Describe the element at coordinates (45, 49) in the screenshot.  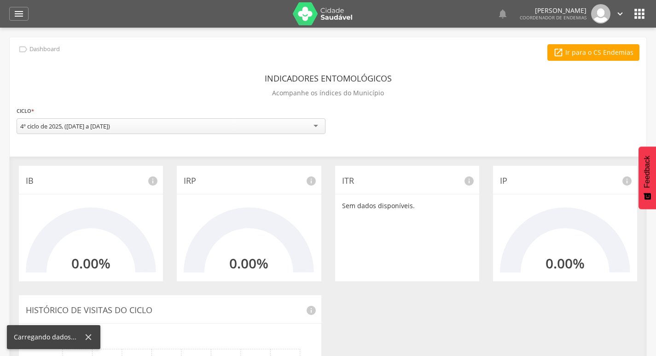
I see `p: Dashboard` at that location.